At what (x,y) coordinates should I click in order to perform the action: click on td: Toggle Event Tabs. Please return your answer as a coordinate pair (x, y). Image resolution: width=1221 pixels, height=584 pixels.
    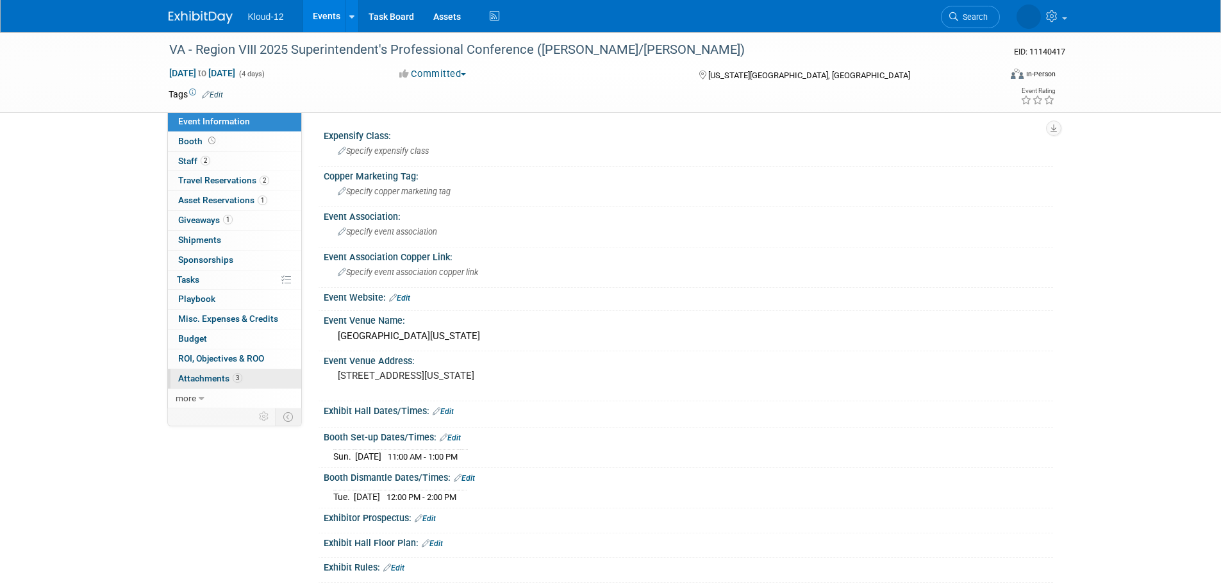
    Looking at the image, I should click on (288, 417).